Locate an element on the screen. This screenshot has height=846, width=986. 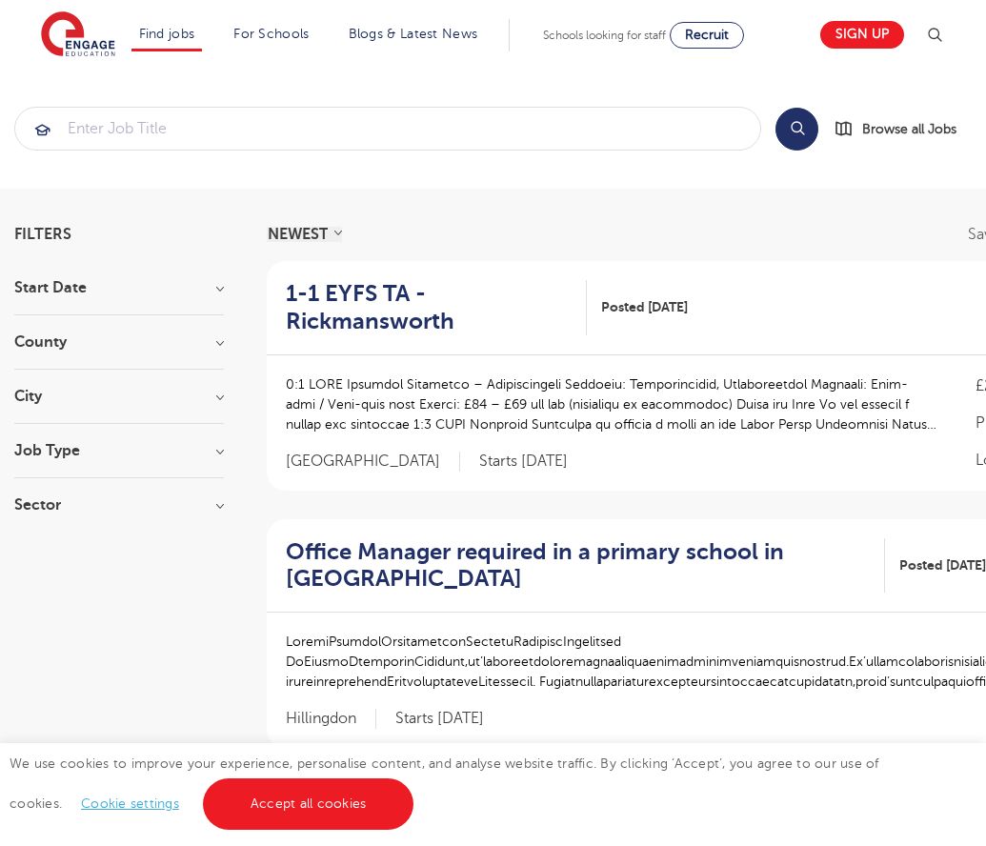
span: Filters is located at coordinates (43, 234).